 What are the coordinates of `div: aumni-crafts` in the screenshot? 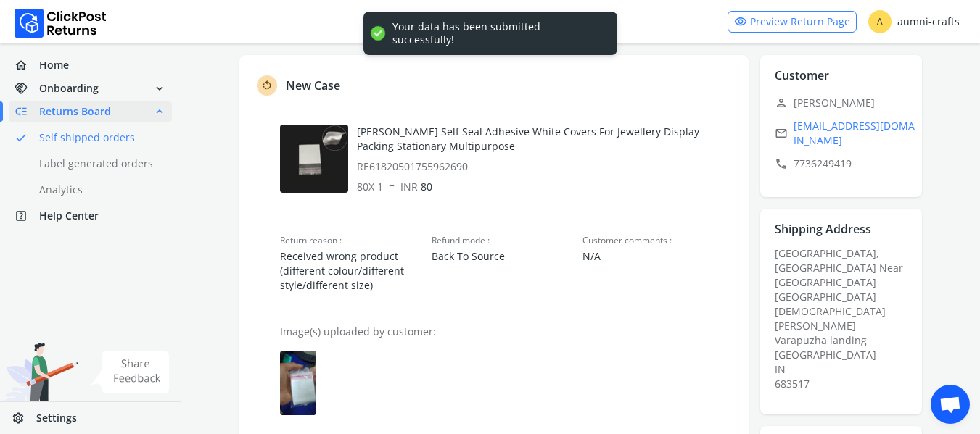 It's located at (914, 22).